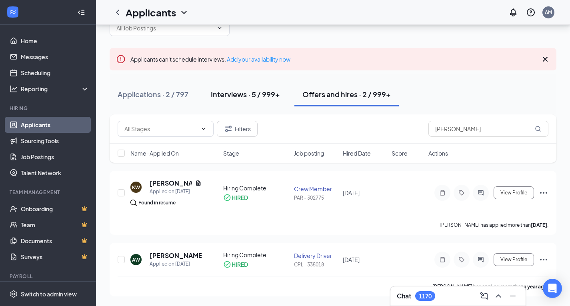 Image resolution: width=570 pixels, height=306 pixels. Describe the element at coordinates (49, 294) in the screenshot. I see `div: Switch to admin view` at that location.